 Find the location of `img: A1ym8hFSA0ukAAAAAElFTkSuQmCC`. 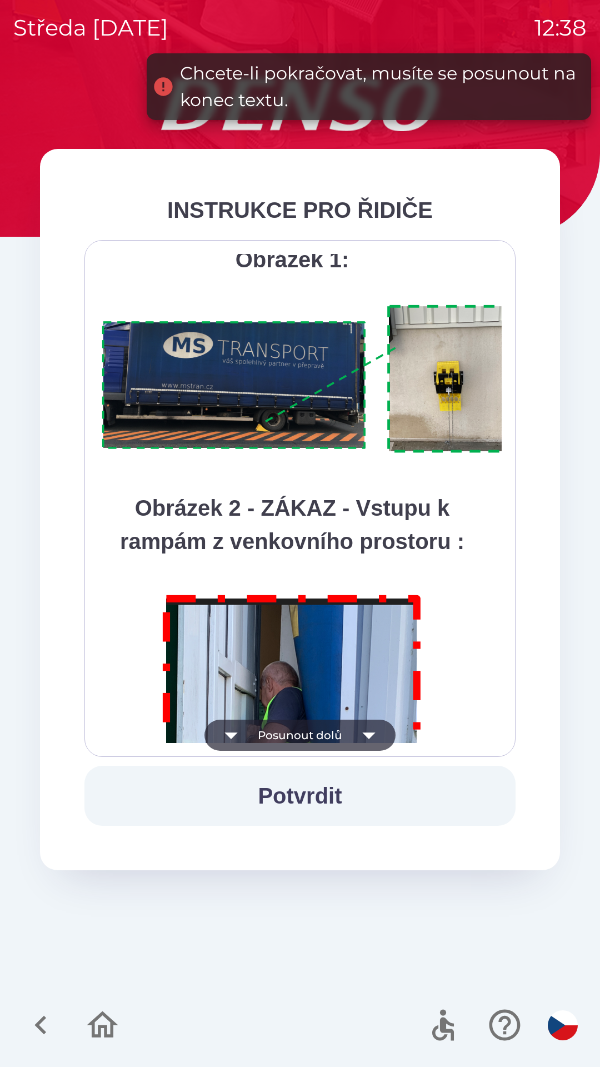

img: A1ym8hFSA0ukAAAAAElFTkSuQmCC is located at coordinates (314, 379).